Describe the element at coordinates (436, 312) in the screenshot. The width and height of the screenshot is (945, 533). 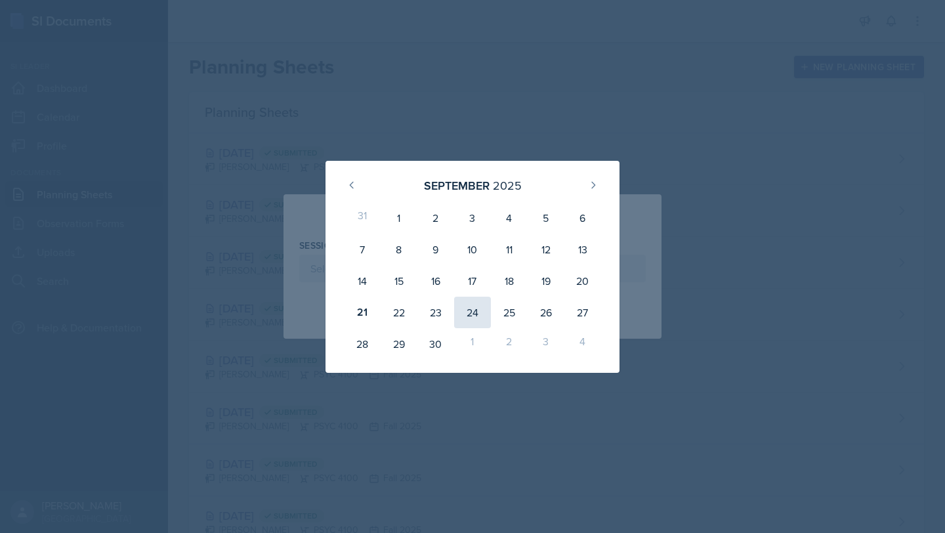
I see `div: 23` at that location.